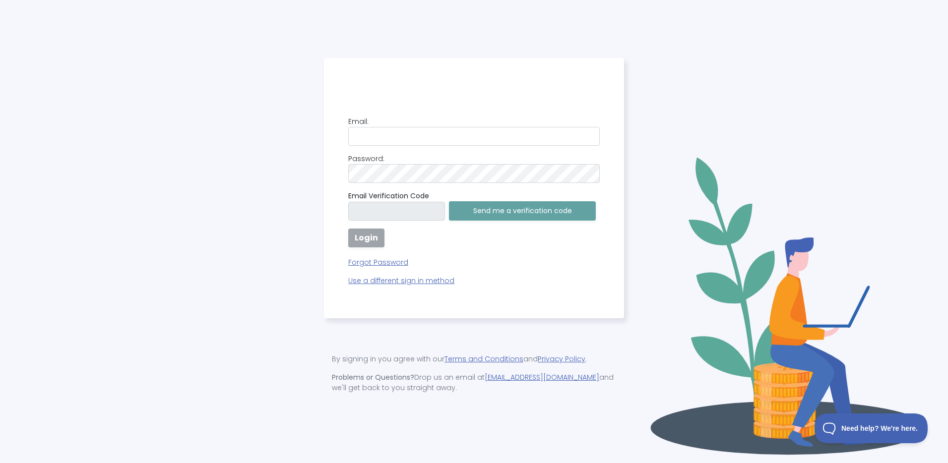  Describe the element at coordinates (474, 281) in the screenshot. I see `a: Use a different sign in method` at that location.